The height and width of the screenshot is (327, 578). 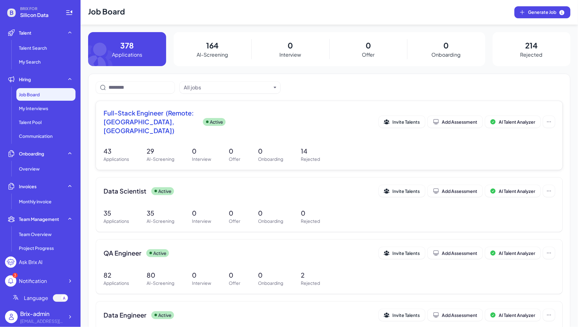 I want to click on span: Hiring, so click(x=25, y=79).